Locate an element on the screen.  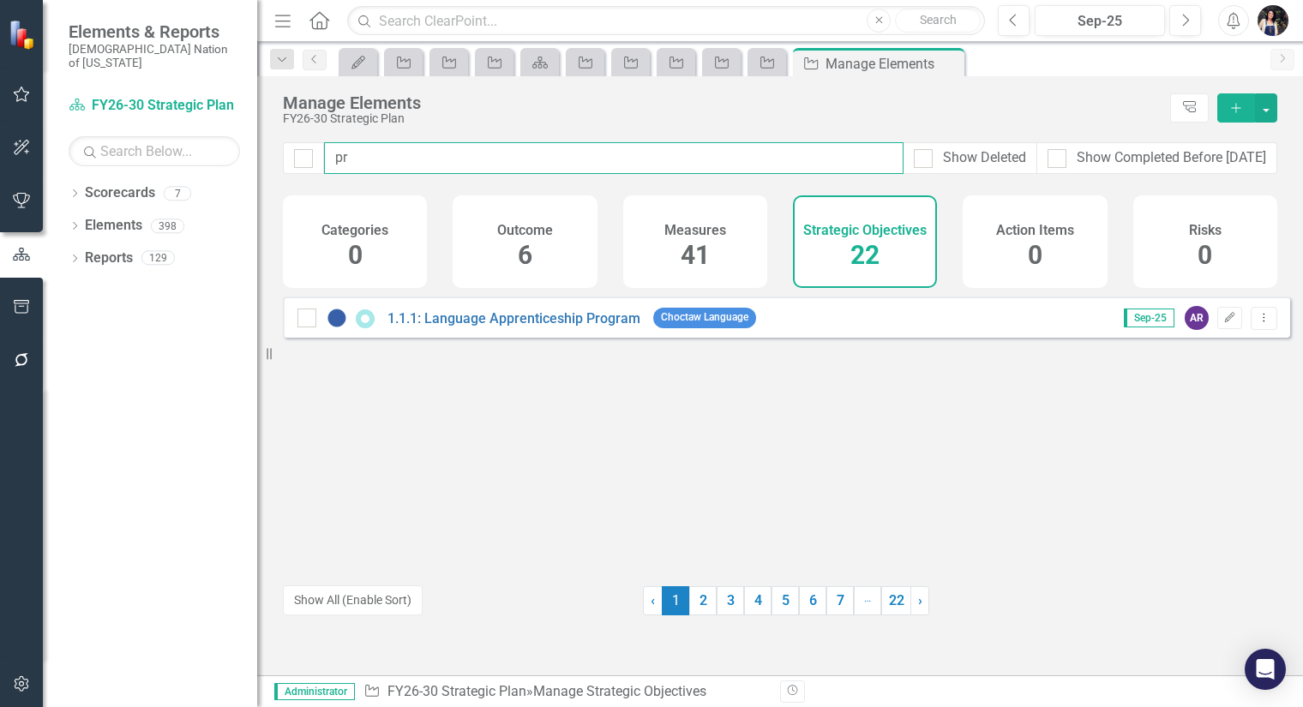
span: Elements & Reports is located at coordinates (154, 32).